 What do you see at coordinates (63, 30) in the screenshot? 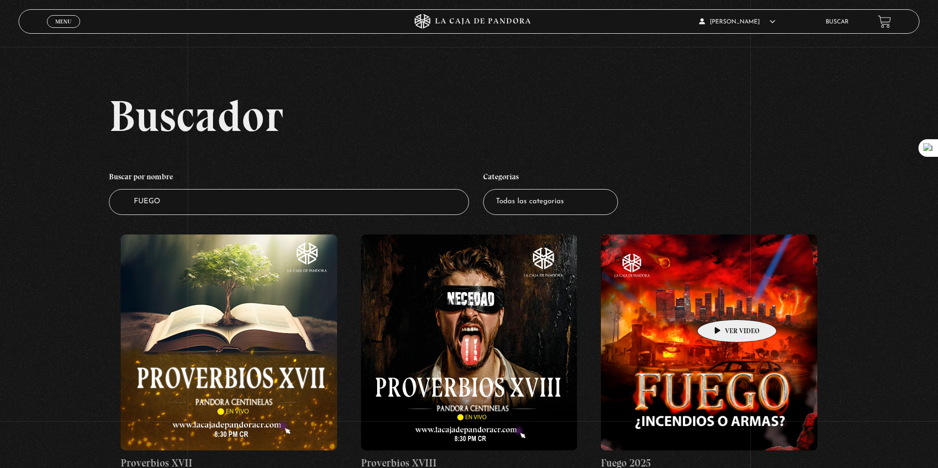
I see `span: Cerrar` at bounding box center [63, 30].